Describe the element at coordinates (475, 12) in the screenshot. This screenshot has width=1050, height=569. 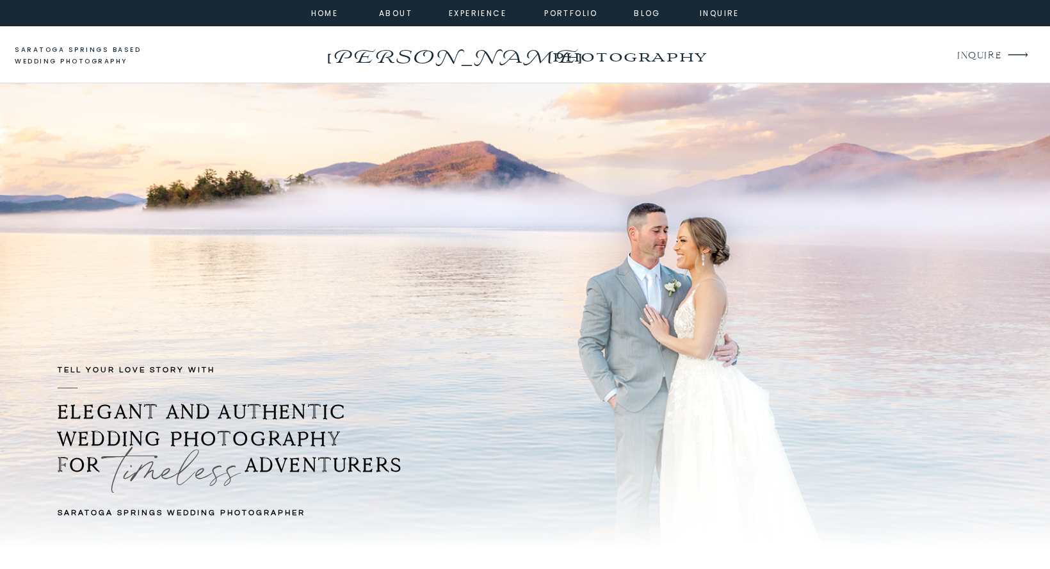
I see `a: experience` at that location.